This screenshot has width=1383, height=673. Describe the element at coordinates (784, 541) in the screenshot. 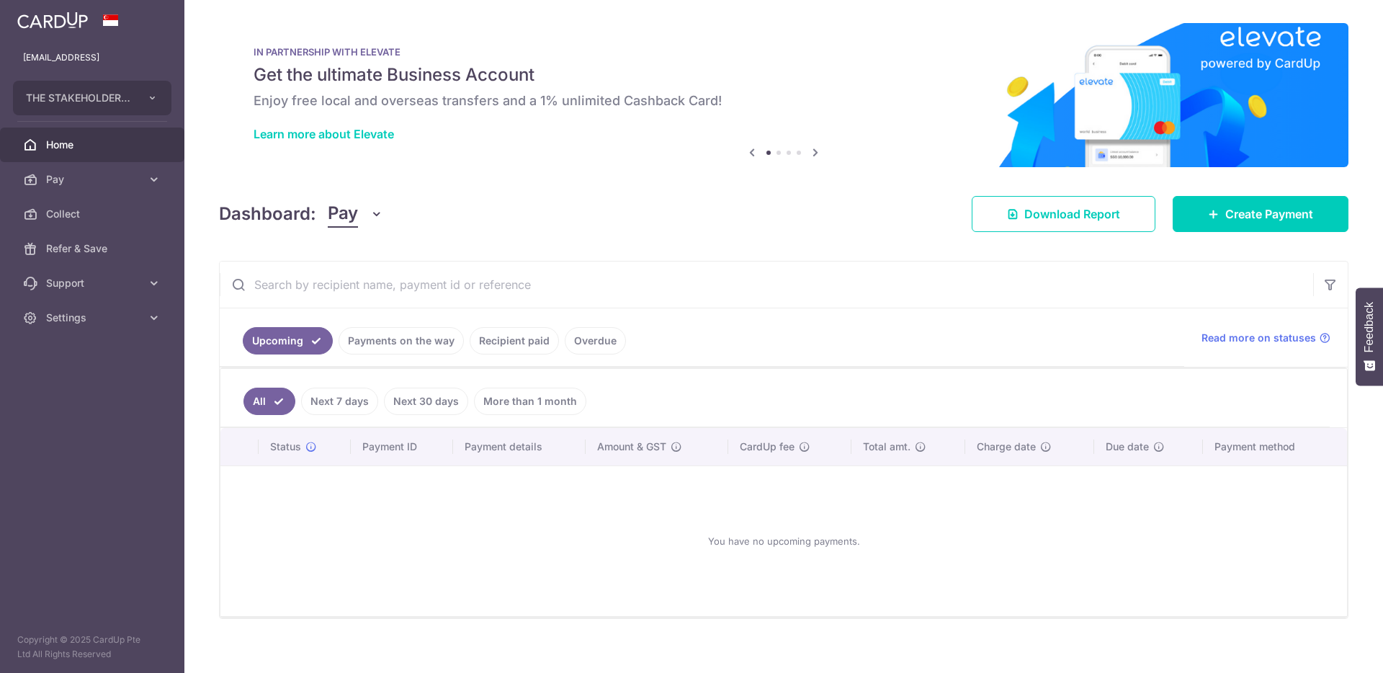

I see `div: You have no upcoming payments.` at that location.